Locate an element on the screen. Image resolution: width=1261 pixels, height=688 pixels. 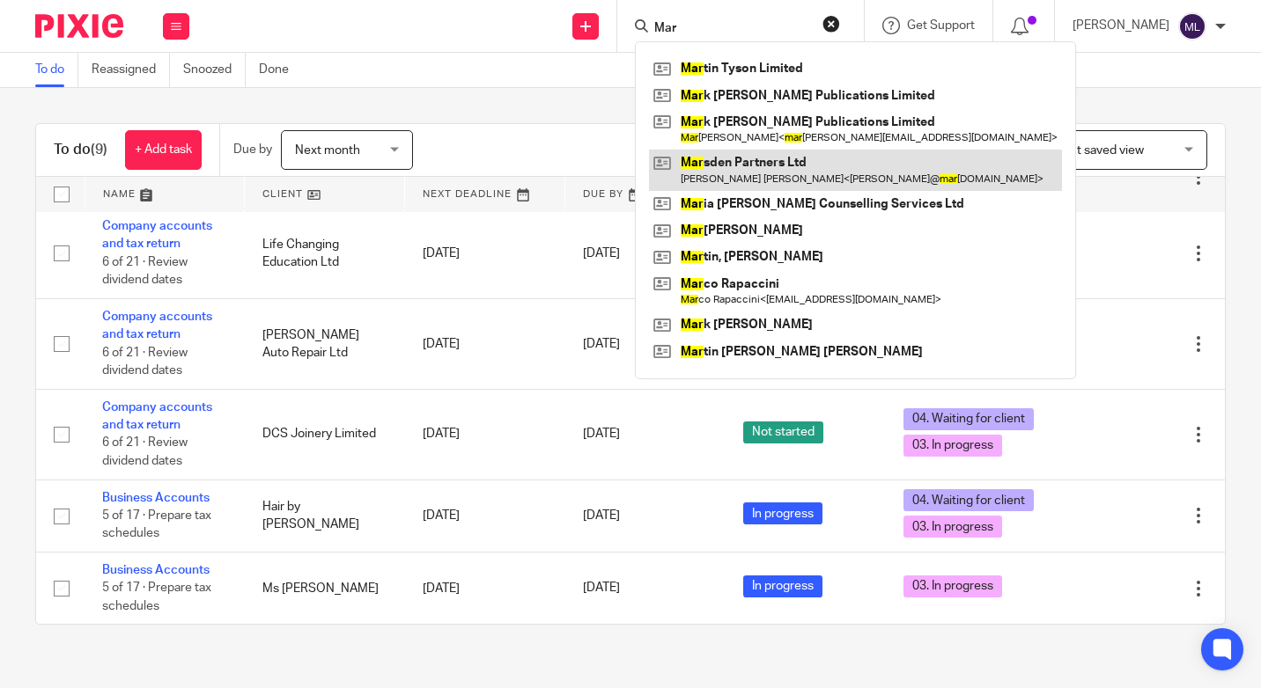
a: To do is located at coordinates (56, 70).